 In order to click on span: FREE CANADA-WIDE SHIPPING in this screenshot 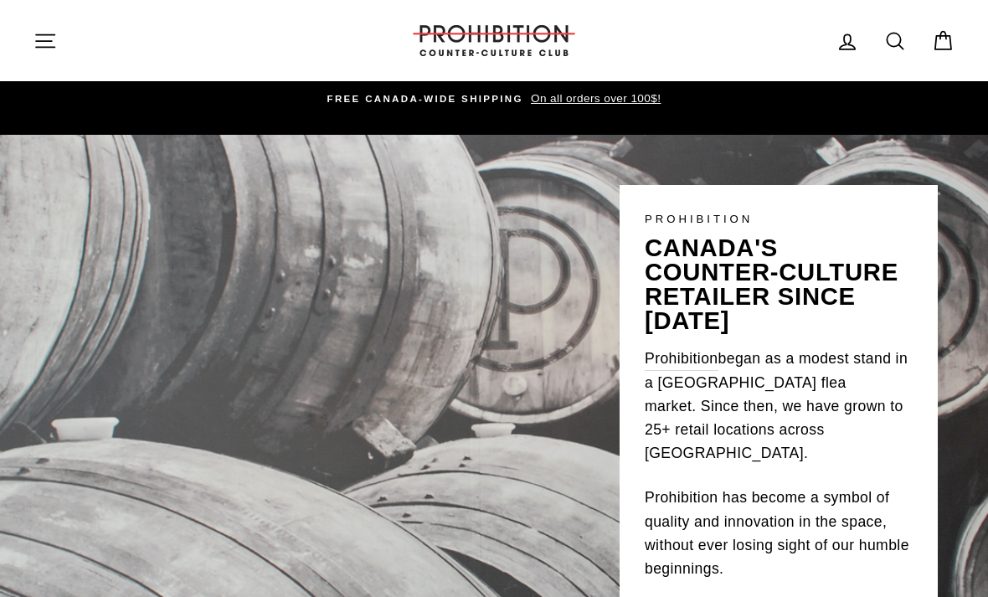, I will do `click(425, 99)`.